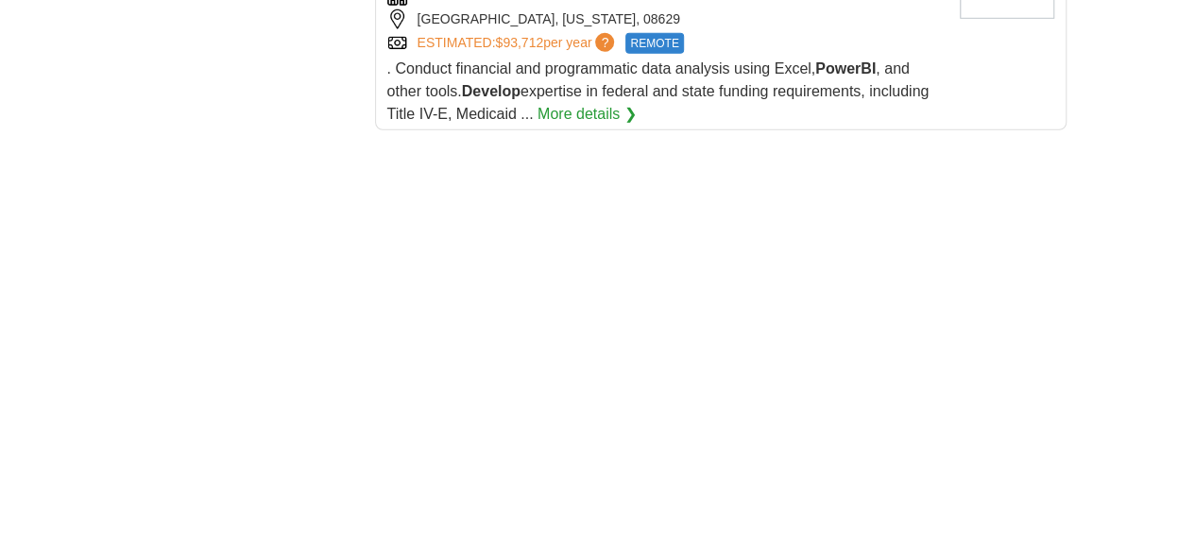 The height and width of the screenshot is (560, 1195). What do you see at coordinates (518, 42) in the screenshot?
I see `span: $93,712` at bounding box center [518, 42].